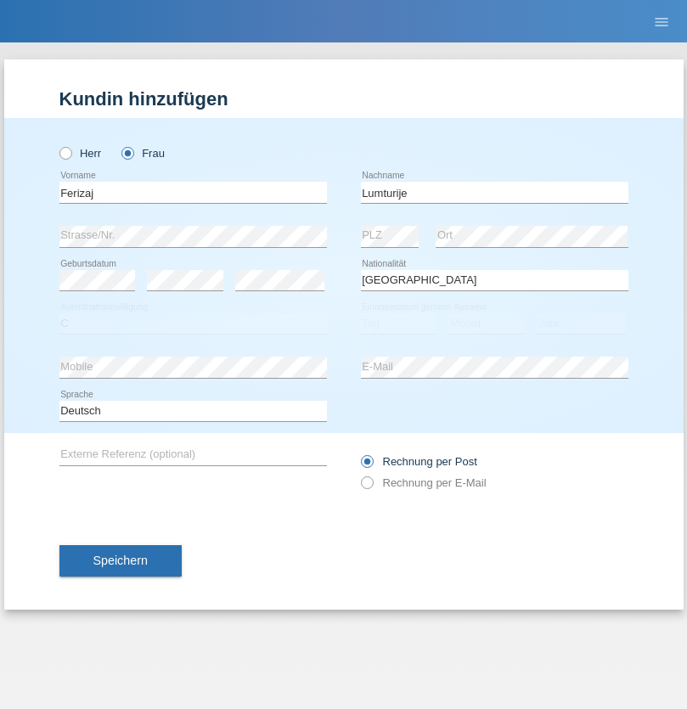  What do you see at coordinates (143, 153) in the screenshot?
I see `label: Frau` at bounding box center [143, 153].